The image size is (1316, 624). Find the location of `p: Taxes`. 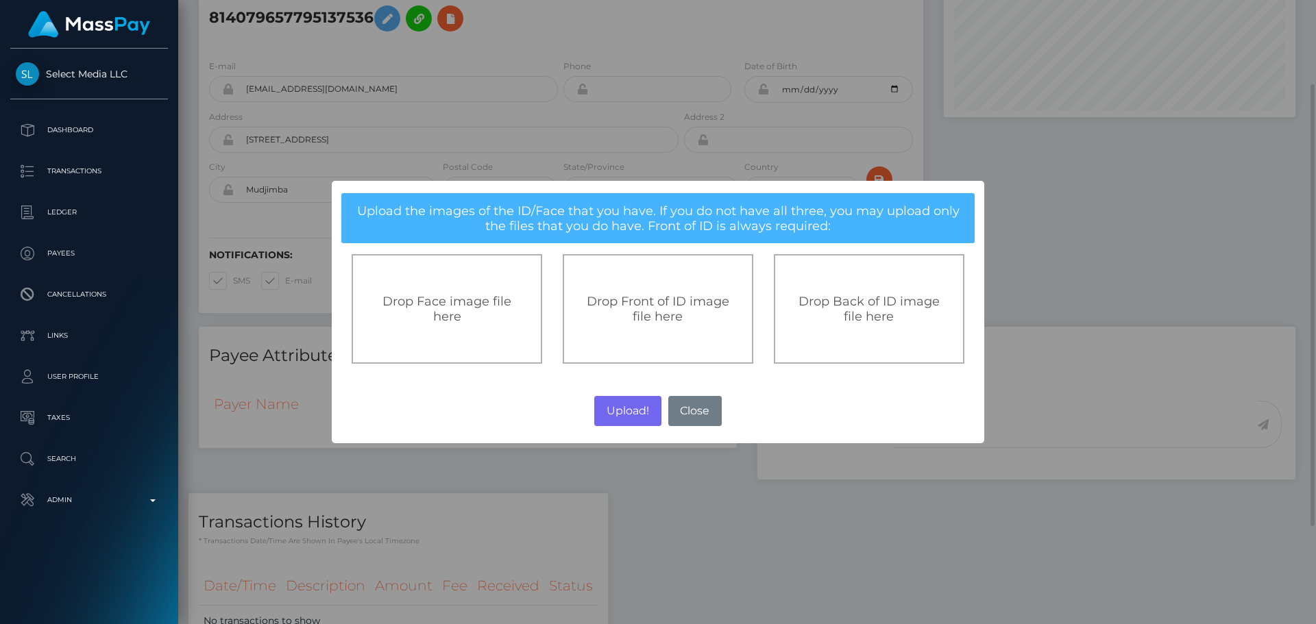

p: Taxes is located at coordinates (89, 418).